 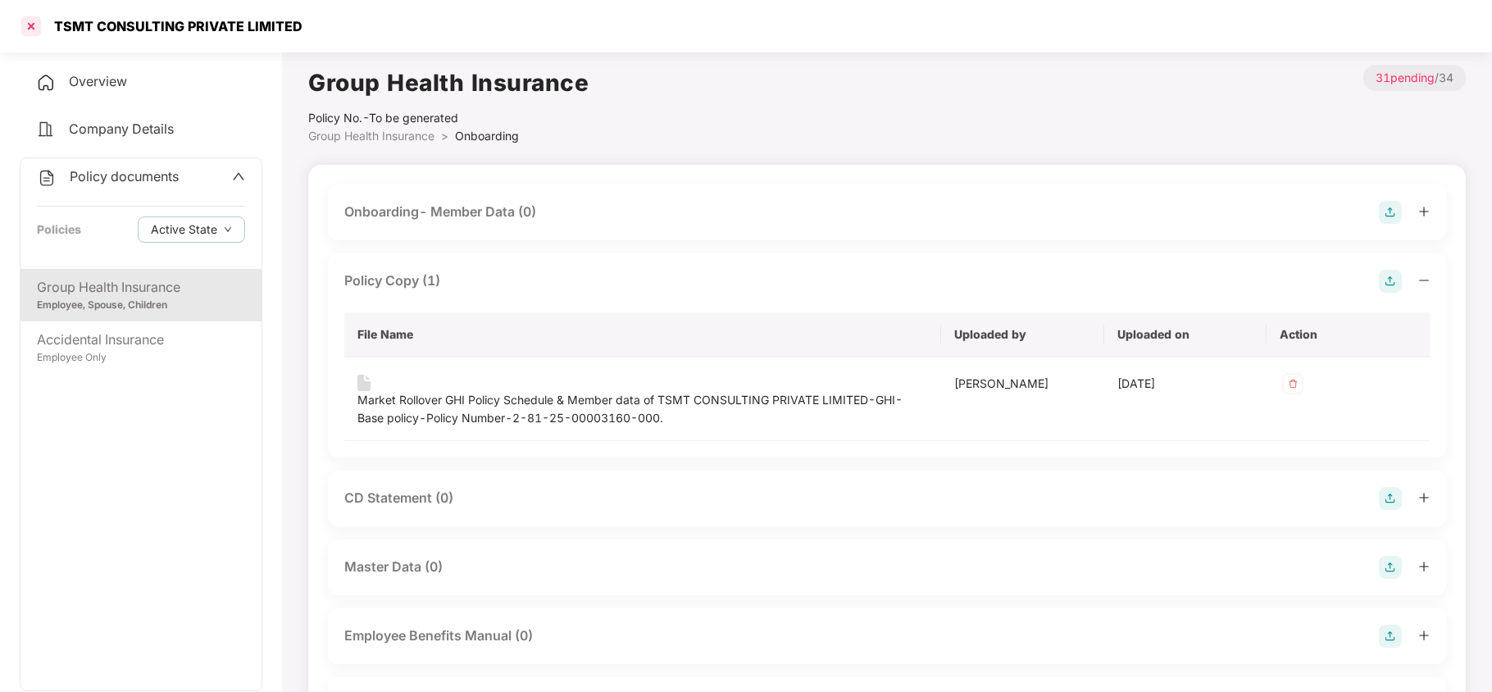 What do you see at coordinates (487, 135) in the screenshot?
I see `span: Onboarding` at bounding box center [487, 135].